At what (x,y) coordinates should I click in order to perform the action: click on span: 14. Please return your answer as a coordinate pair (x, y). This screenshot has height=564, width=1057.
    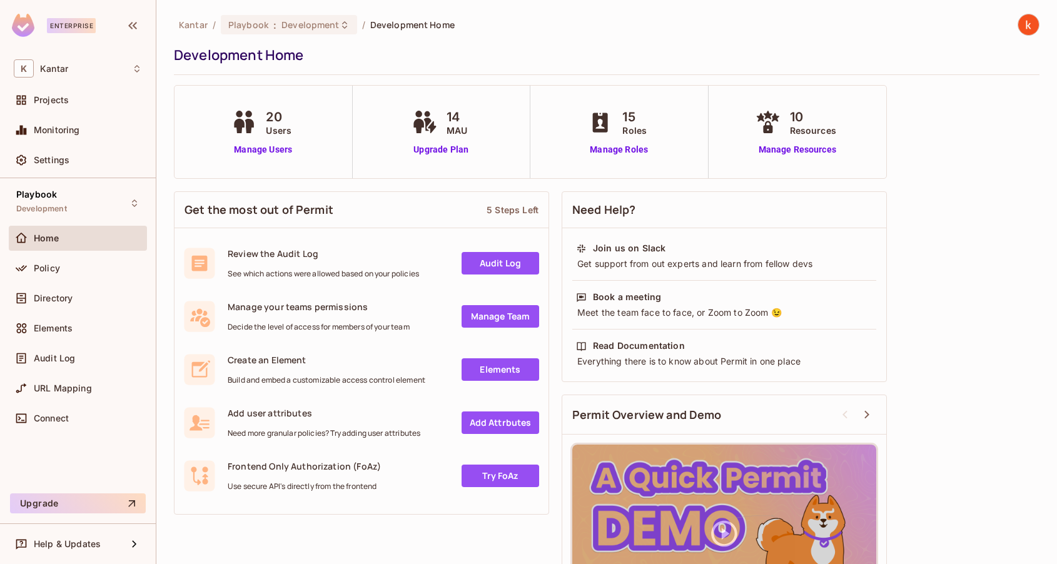
    Looking at the image, I should click on (457, 117).